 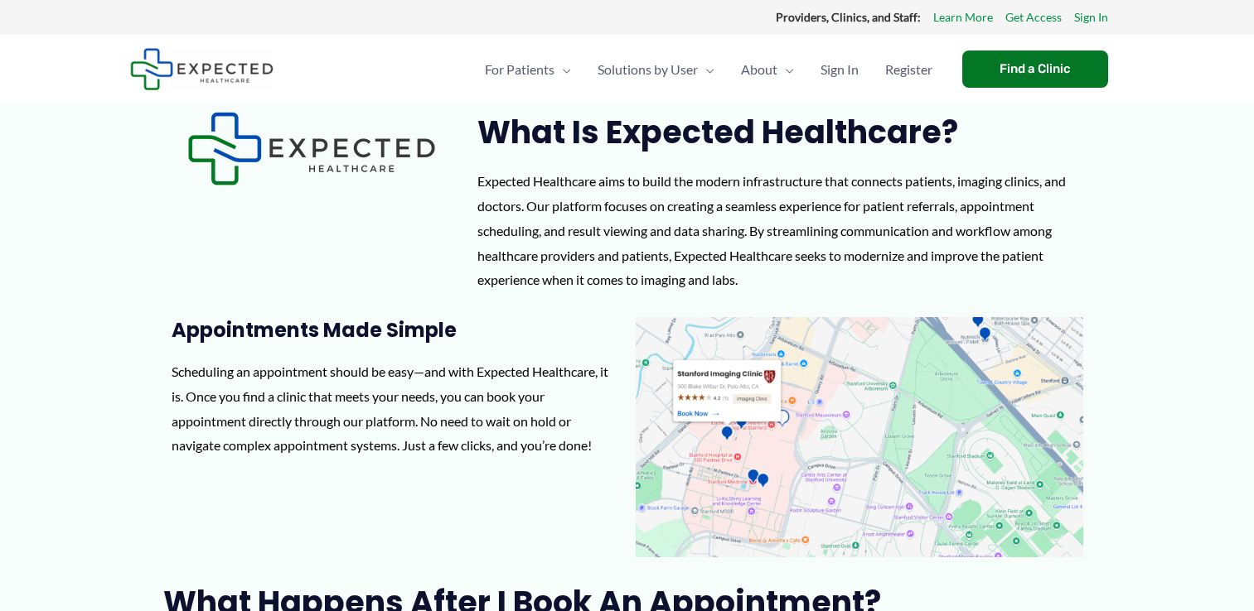 What do you see at coordinates (1035, 69) in the screenshot?
I see `a: Find a Clinic` at bounding box center [1035, 69].